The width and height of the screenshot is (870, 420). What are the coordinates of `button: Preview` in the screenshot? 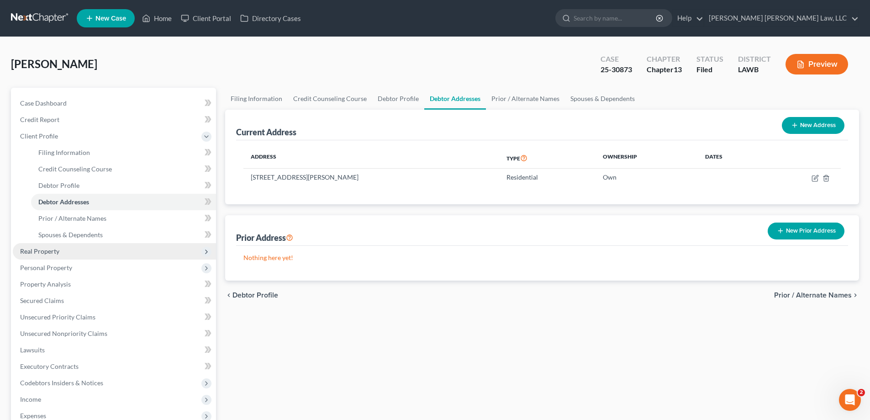 It's located at (816, 64).